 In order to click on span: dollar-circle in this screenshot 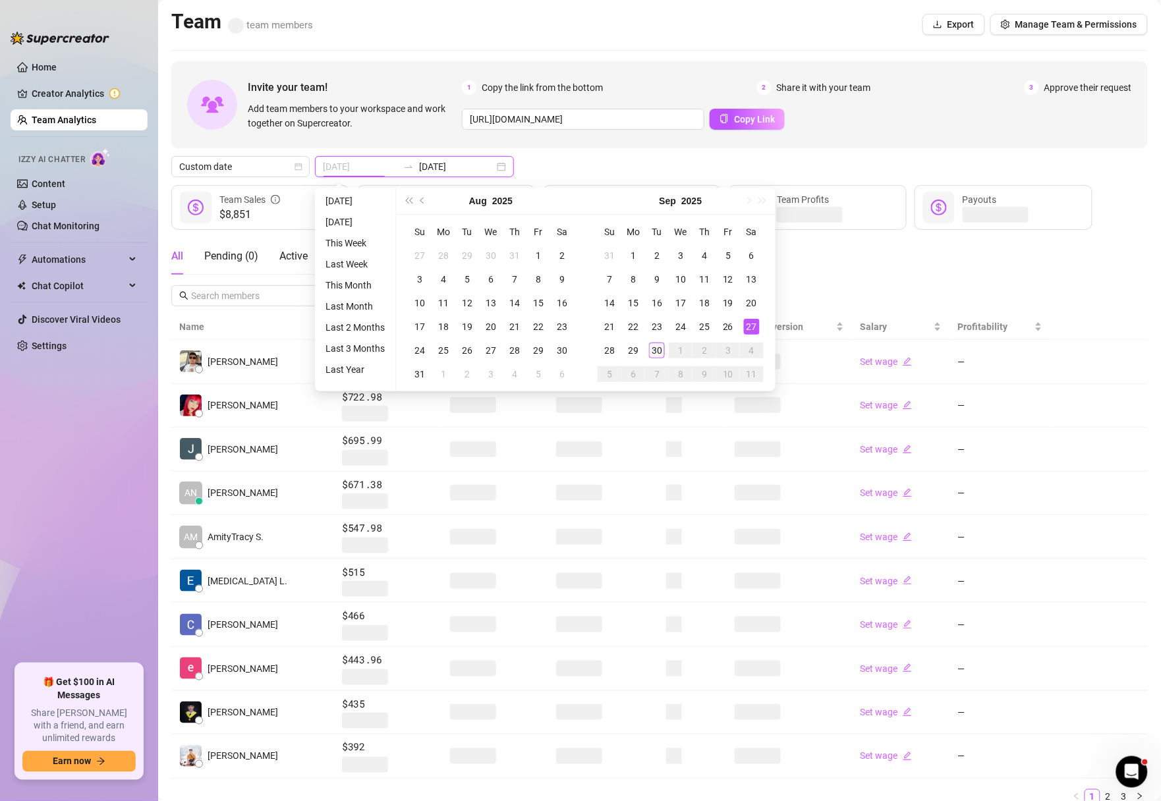, I will do `click(196, 208)`.